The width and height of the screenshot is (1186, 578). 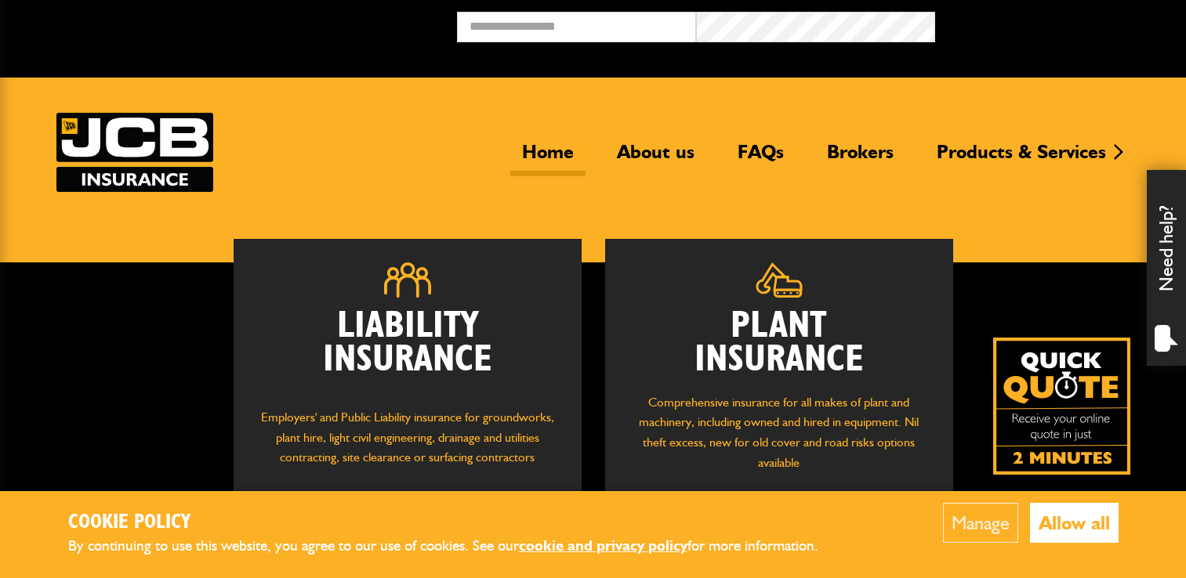 I want to click on a: Get your insurance quote isn just 2-minutes, so click(x=1061, y=406).